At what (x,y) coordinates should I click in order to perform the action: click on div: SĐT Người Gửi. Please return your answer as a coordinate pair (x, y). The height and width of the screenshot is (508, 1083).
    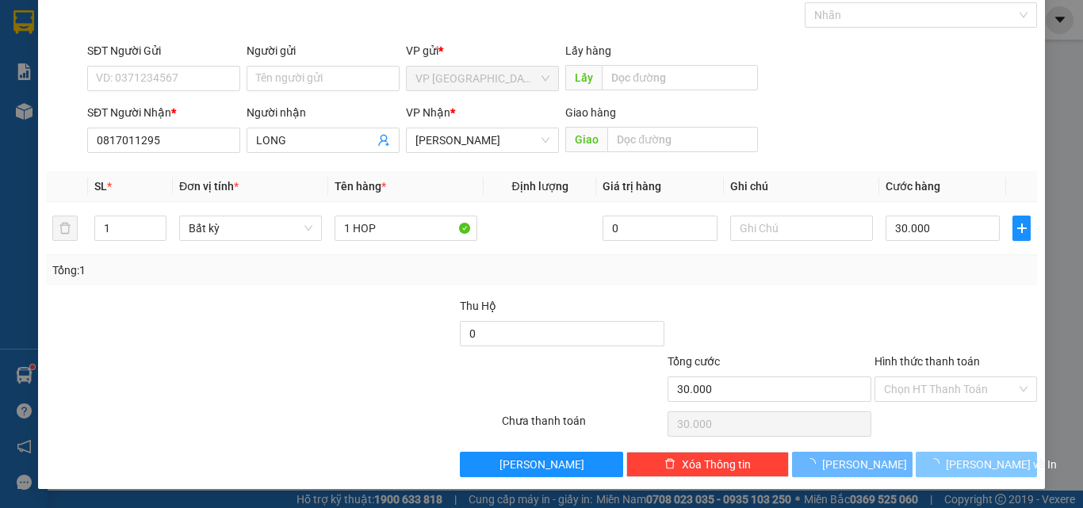
    Looking at the image, I should click on (163, 51).